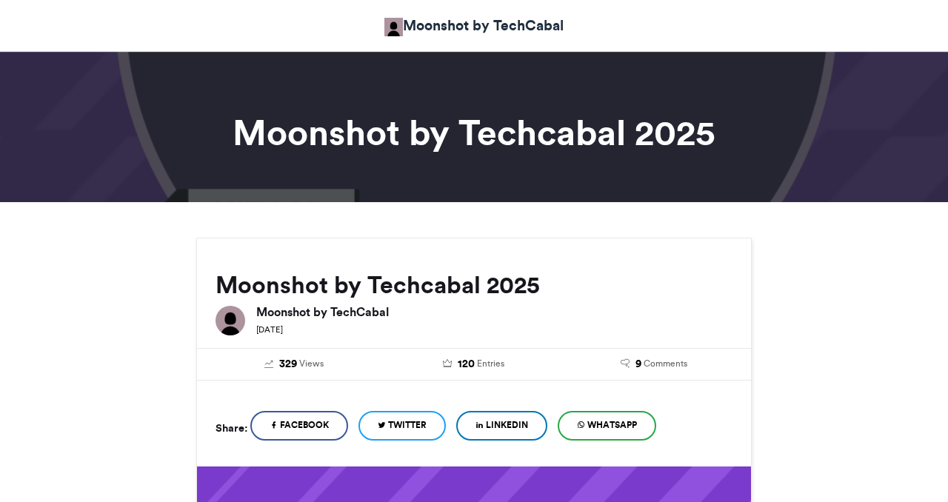  Describe the element at coordinates (311, 363) in the screenshot. I see `span: Views` at that location.